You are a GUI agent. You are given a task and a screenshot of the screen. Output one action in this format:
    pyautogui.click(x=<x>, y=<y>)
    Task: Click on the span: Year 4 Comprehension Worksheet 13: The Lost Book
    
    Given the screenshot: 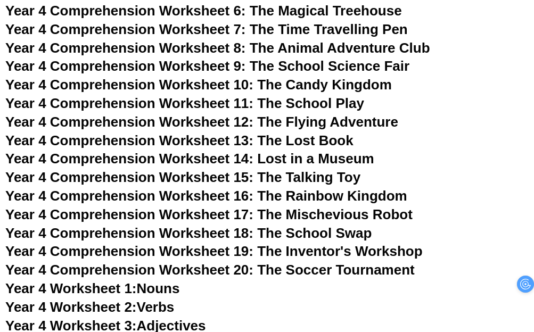 What is the action you would take?
    pyautogui.click(x=179, y=140)
    